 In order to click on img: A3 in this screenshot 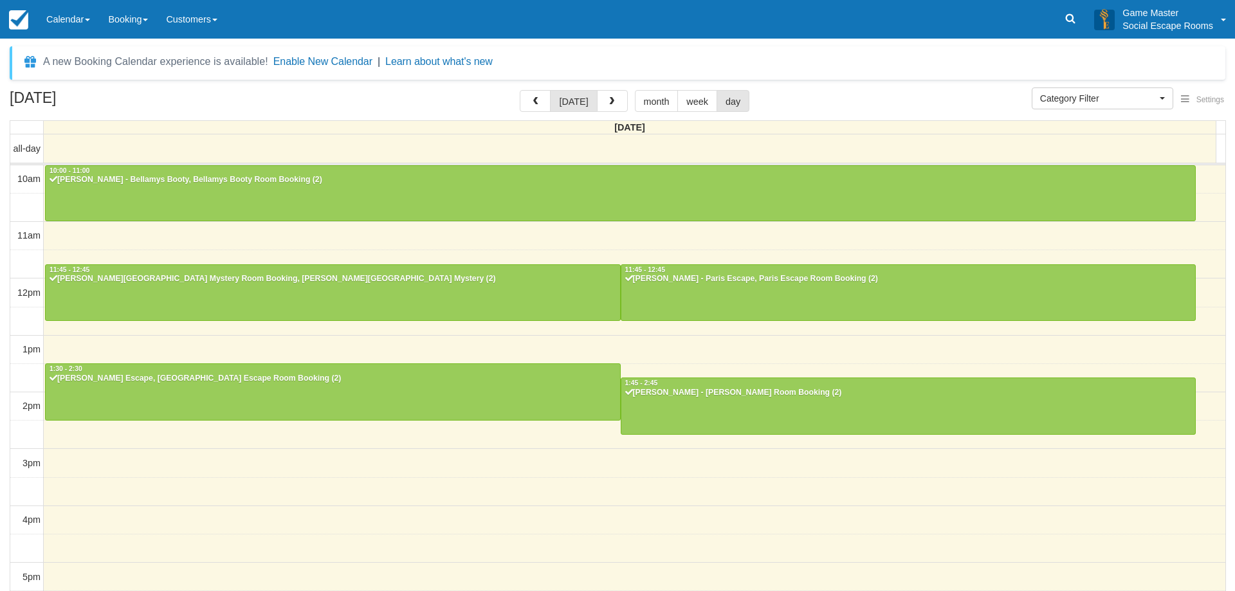, I will do `click(1104, 19)`.